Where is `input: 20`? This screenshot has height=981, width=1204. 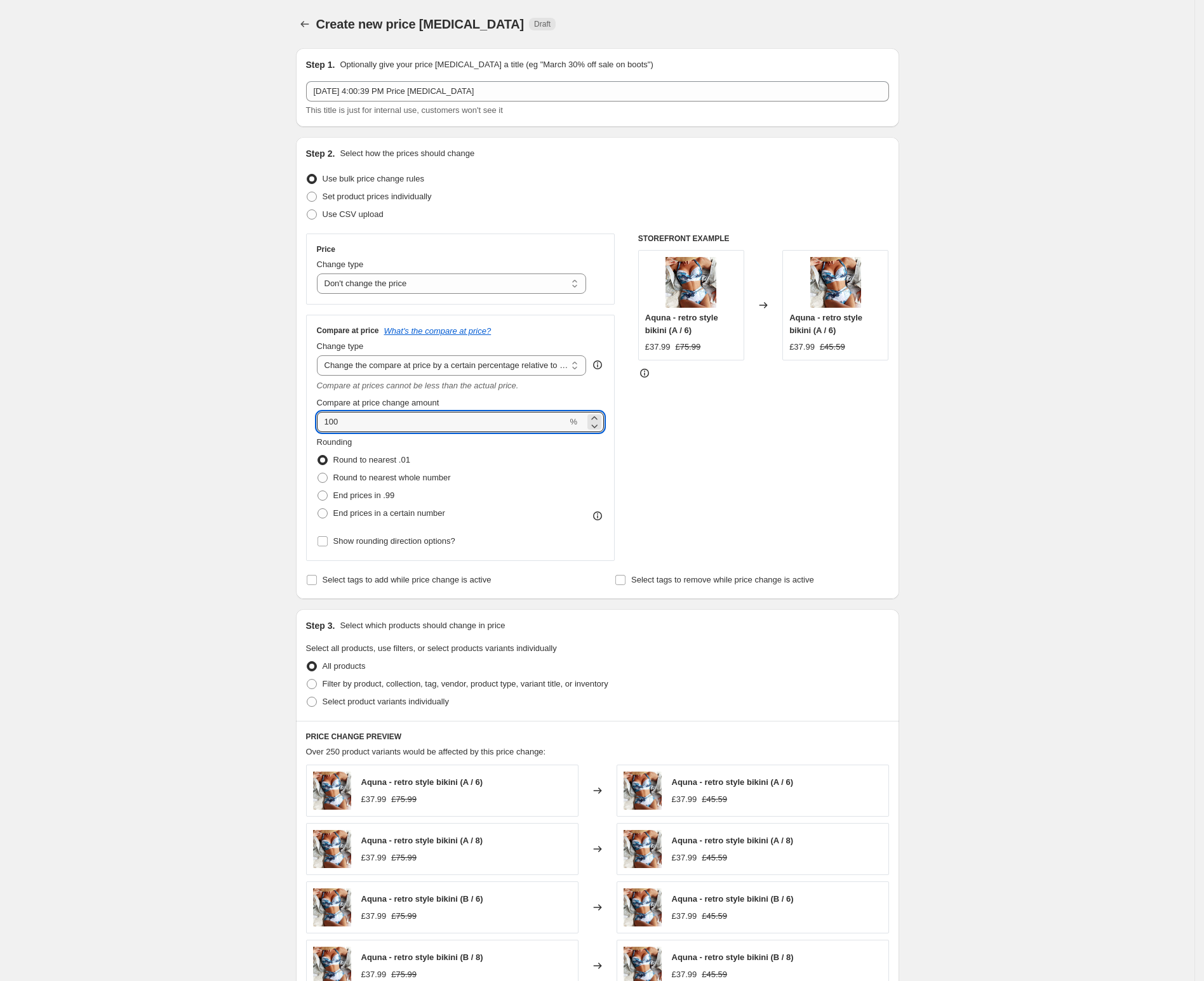 input: 20 is located at coordinates (442, 422).